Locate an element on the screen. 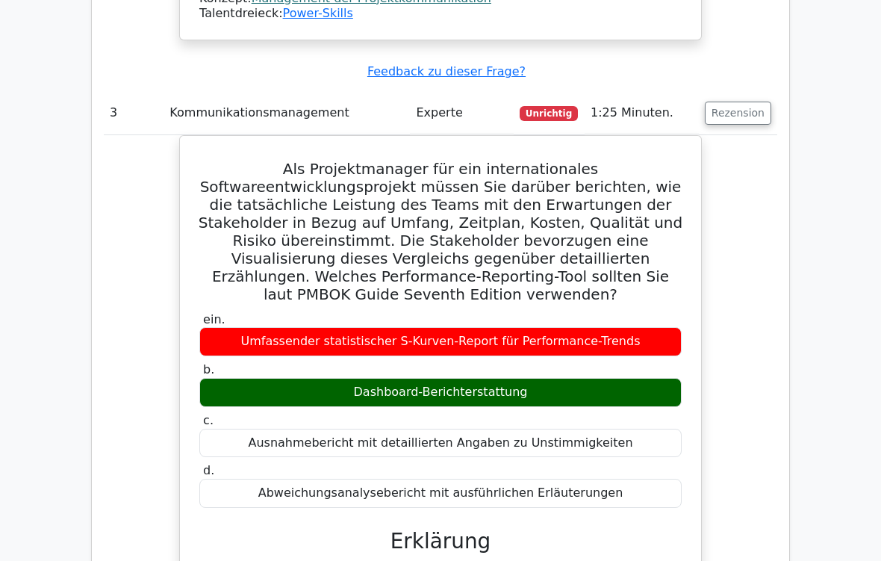 Image resolution: width=881 pixels, height=561 pixels. font: Talentdreieck: is located at coordinates (276, 13).